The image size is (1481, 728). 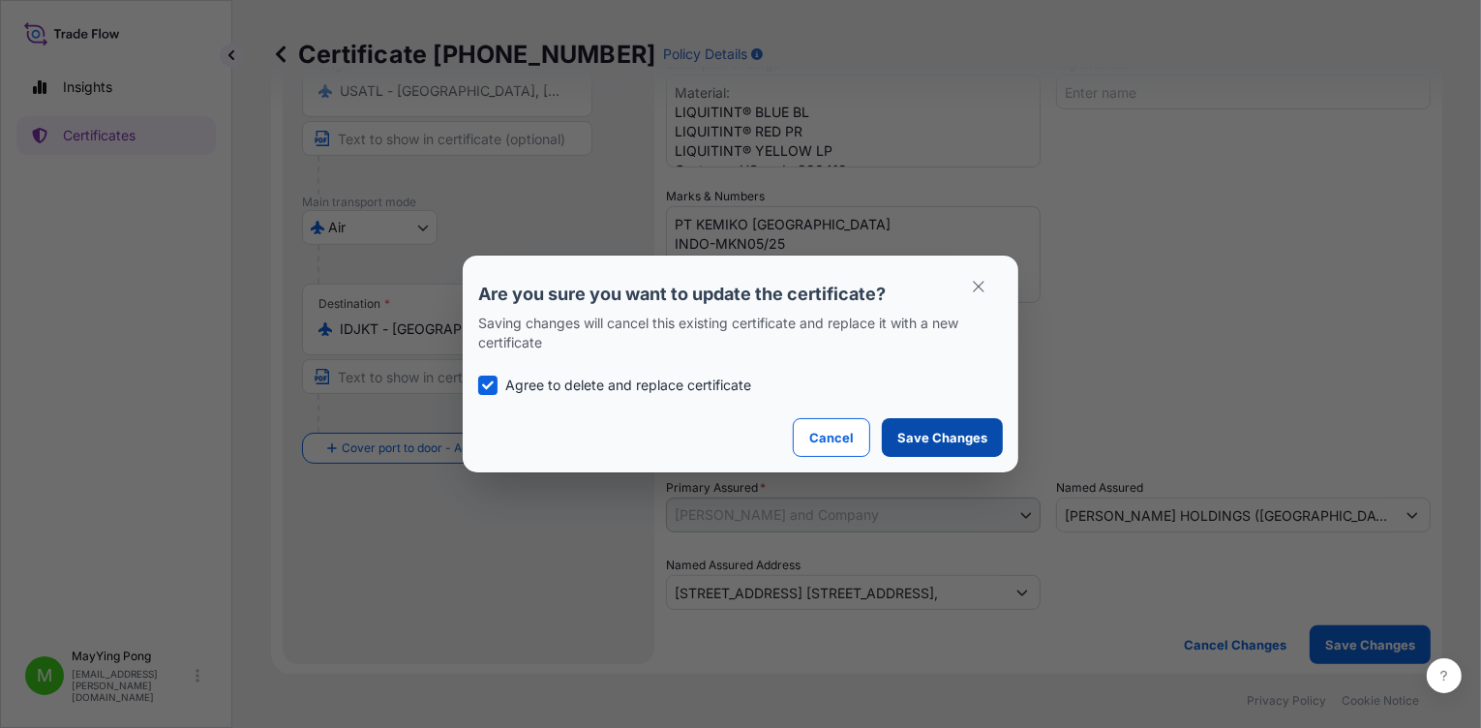 What do you see at coordinates (740, 294) in the screenshot?
I see `p: Are you sure you want to update the certificate?` at bounding box center [740, 294].